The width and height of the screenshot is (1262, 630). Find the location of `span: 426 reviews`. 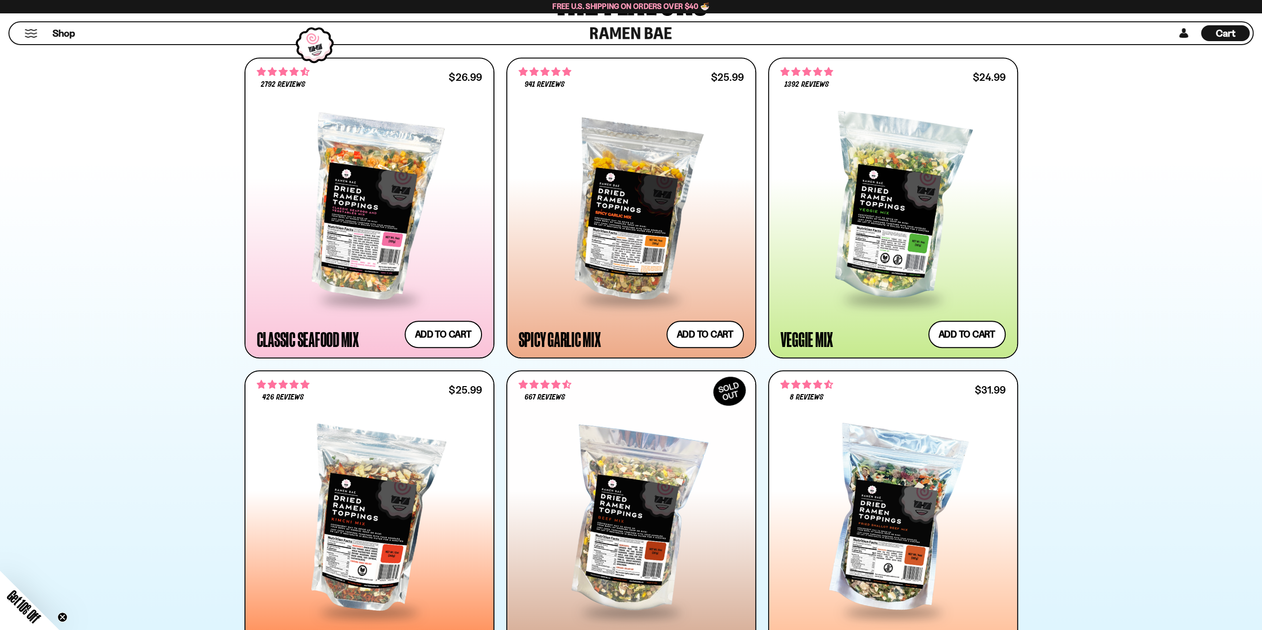

span: 426 reviews is located at coordinates (283, 398).